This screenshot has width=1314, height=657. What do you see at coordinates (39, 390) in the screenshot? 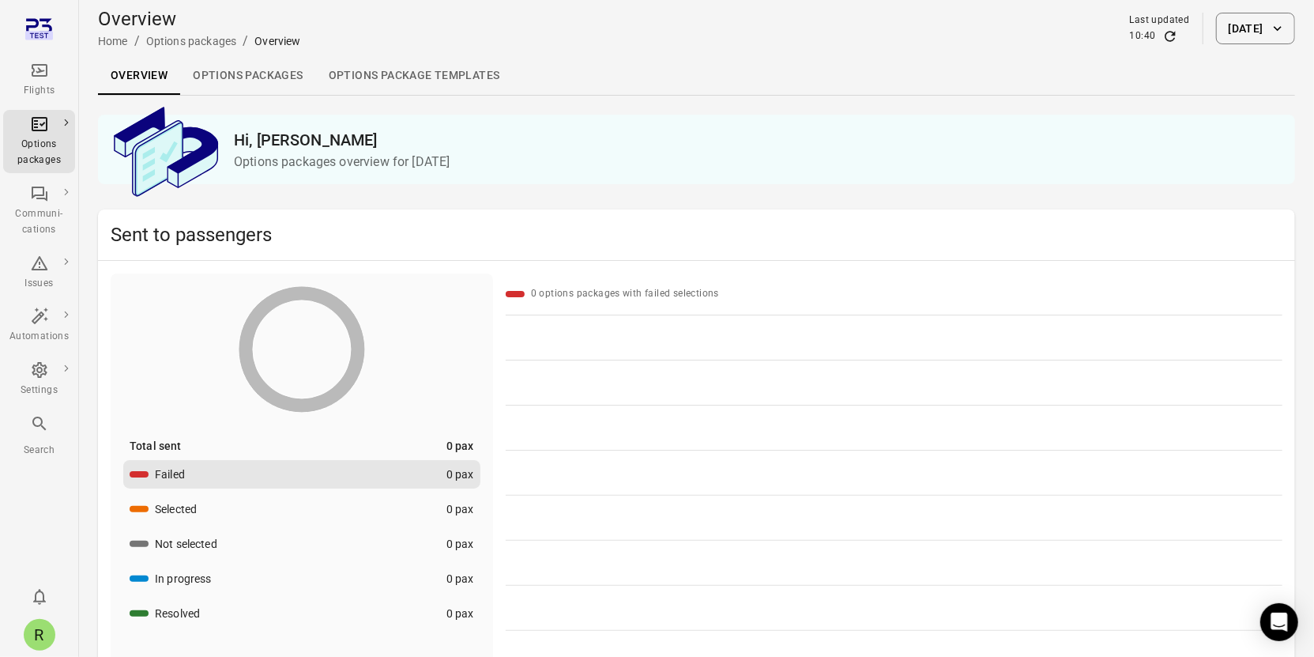
I see `div: Settings` at bounding box center [39, 390].